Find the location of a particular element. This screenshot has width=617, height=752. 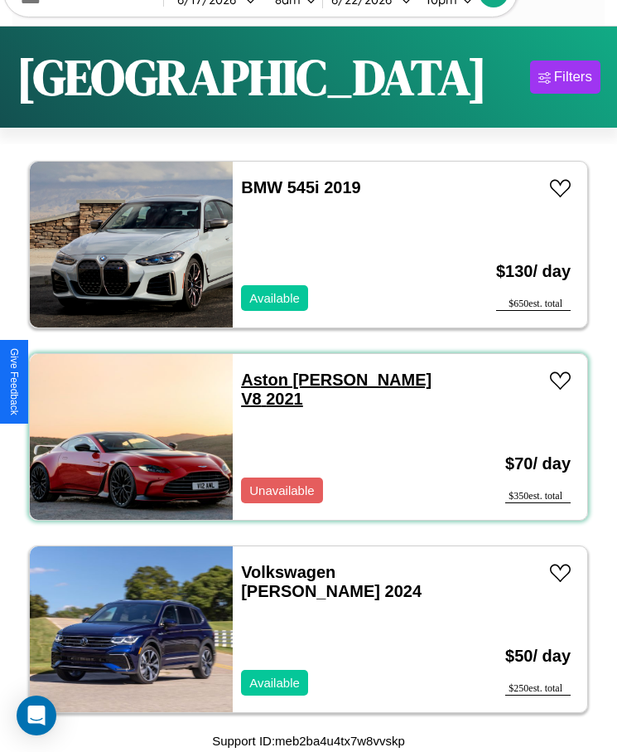

button: Filters is located at coordinates (565, 77).